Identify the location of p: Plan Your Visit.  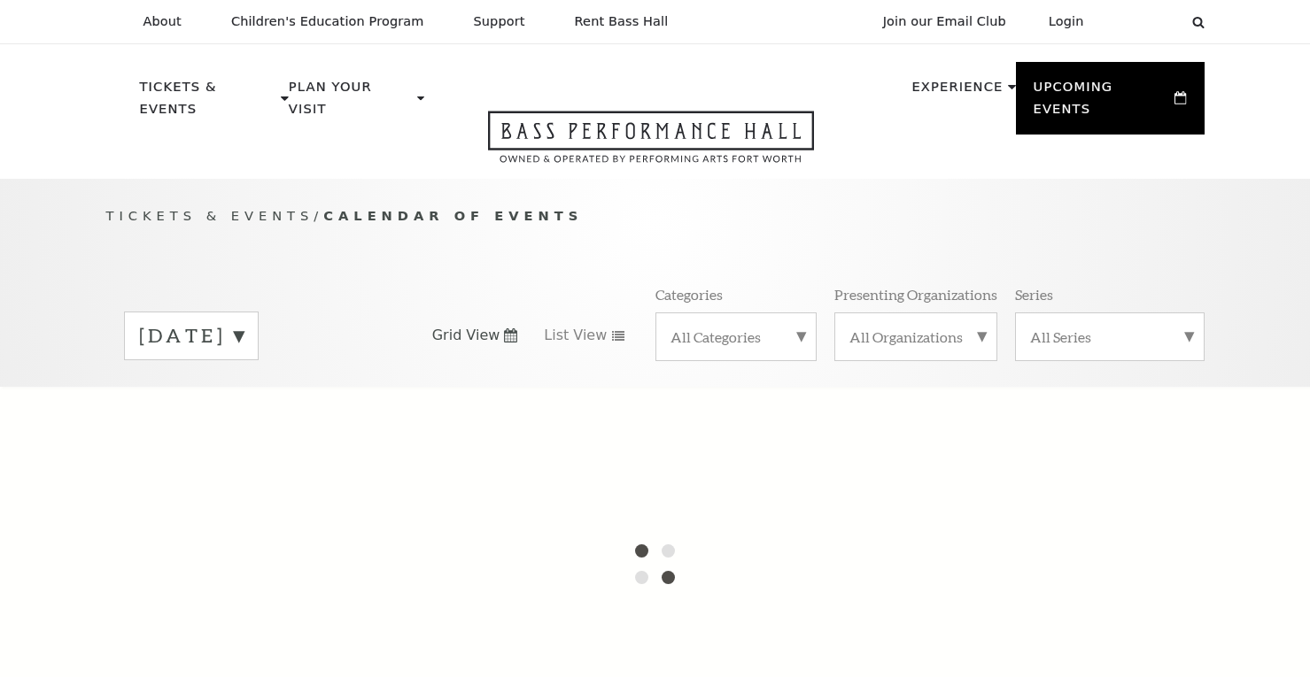
(351, 103).